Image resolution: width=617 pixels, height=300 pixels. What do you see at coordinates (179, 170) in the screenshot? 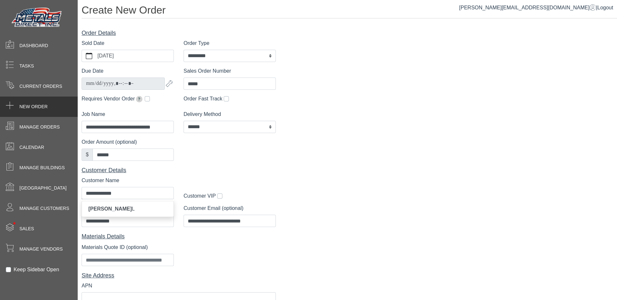
I see `div: Customer Details` at bounding box center [179, 170].